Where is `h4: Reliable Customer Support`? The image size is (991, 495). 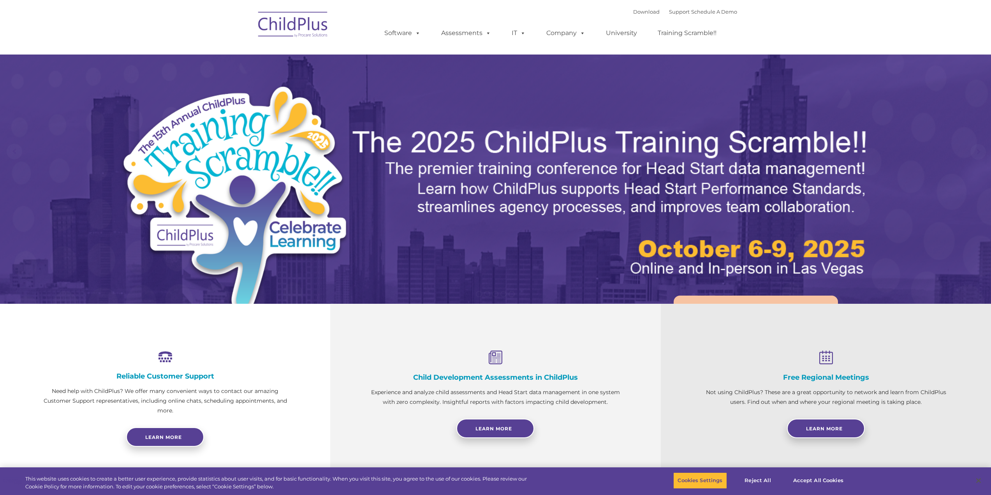 h4: Reliable Customer Support is located at coordinates (165, 376).